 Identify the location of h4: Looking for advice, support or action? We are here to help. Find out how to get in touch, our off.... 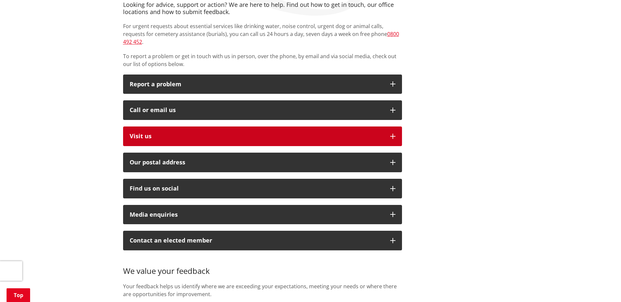
(262, 8).